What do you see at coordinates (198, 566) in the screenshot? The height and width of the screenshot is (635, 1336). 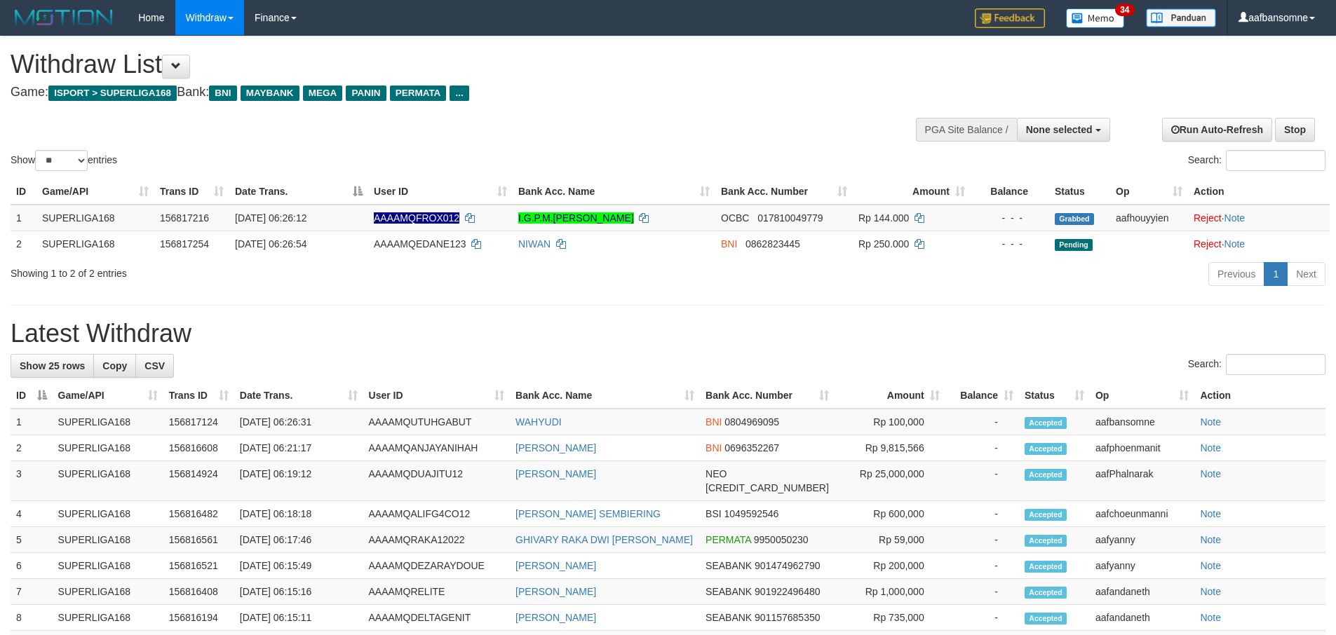 I see `td: 156816521` at bounding box center [198, 566].